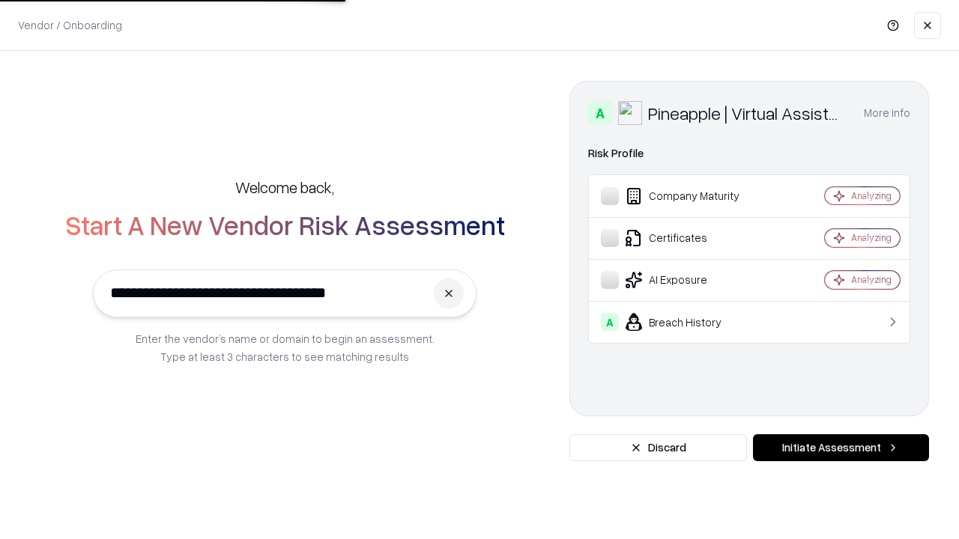  I want to click on button: Initiate Assessment, so click(840, 448).